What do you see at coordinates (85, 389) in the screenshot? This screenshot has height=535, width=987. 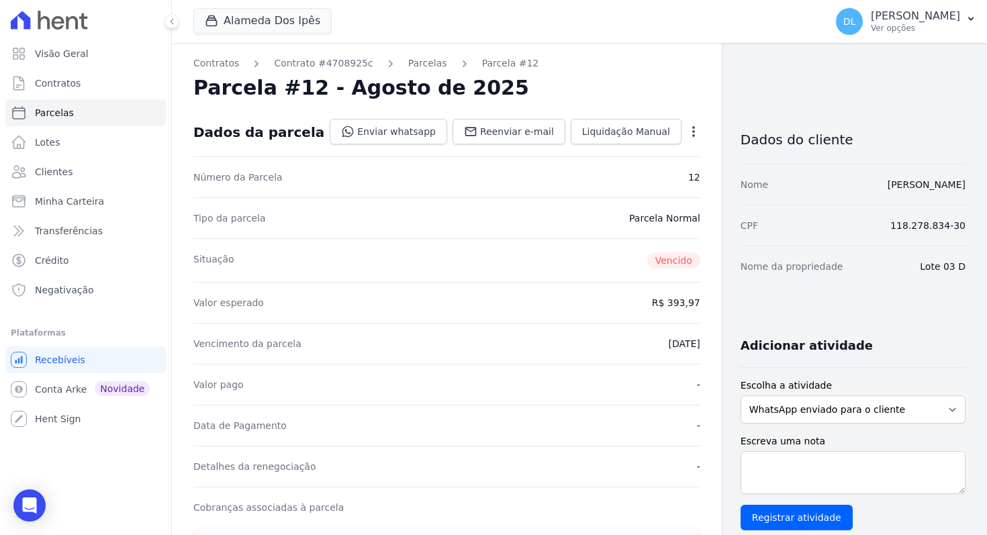 I see `a: Conta Arke Novidade` at bounding box center [85, 389].